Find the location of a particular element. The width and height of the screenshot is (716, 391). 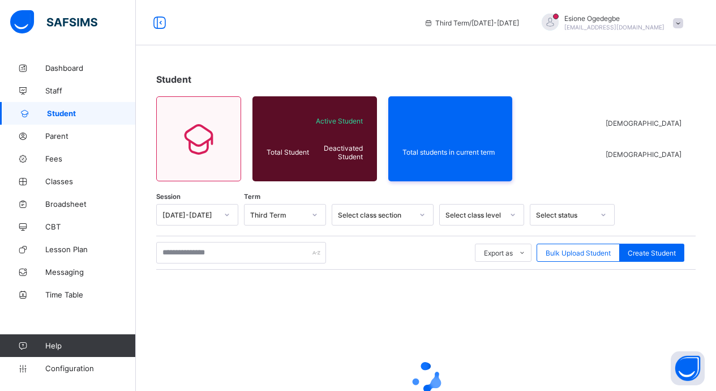

span: CBT is located at coordinates (91, 226).